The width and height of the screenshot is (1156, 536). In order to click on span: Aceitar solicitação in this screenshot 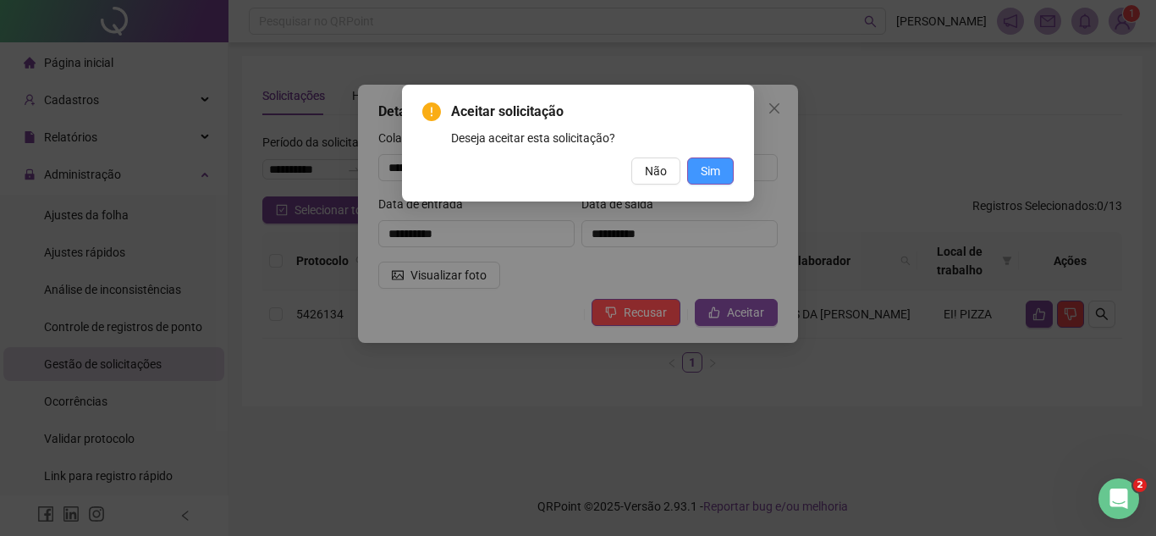, I will do `click(592, 112)`.